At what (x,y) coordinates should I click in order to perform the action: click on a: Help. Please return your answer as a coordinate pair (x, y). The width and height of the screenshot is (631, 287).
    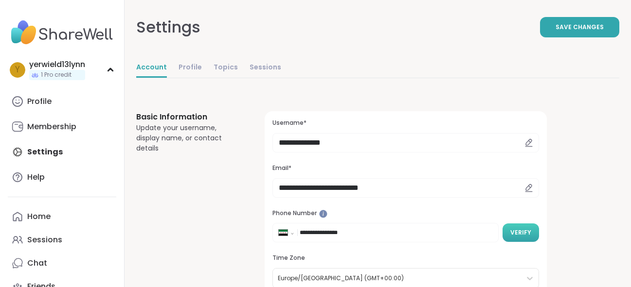
    Looking at the image, I should click on (62, 177).